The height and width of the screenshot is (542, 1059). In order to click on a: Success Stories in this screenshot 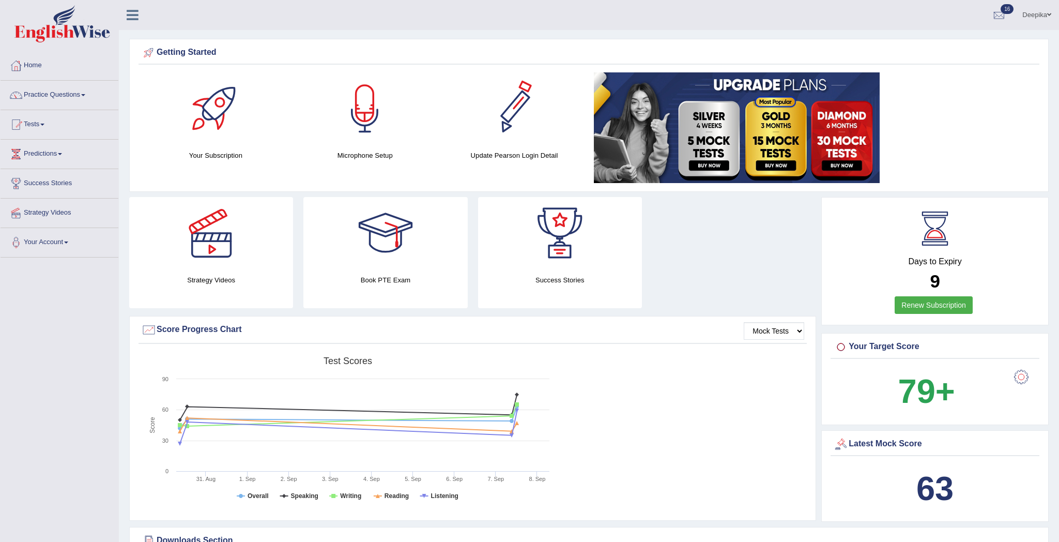, I will do `click(59, 182)`.